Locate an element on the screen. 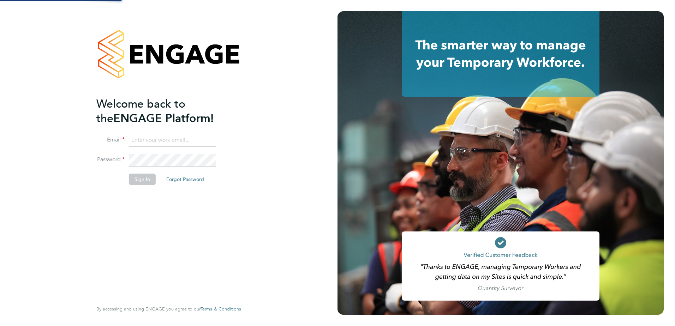 This screenshot has width=675, height=326. button: Forgot Password is located at coordinates (185, 179).